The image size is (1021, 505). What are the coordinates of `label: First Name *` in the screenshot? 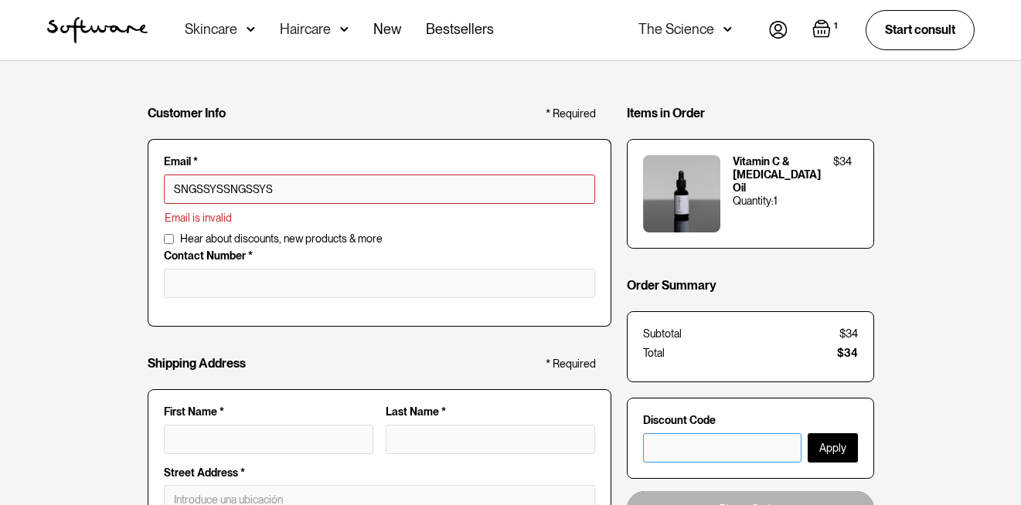 It's located at (268, 412).